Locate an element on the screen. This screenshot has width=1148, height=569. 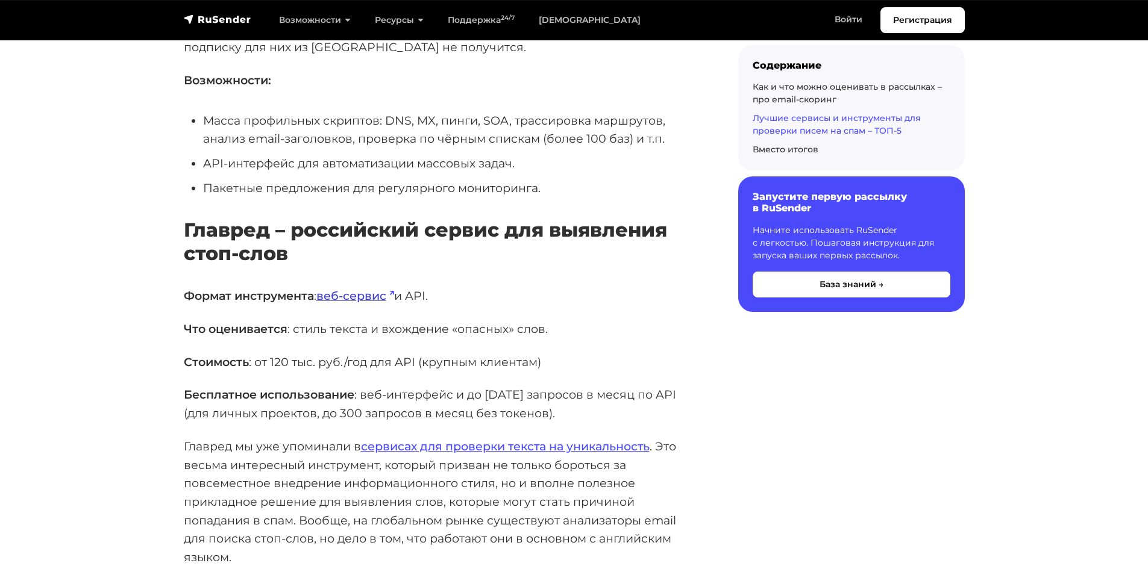
strong: Бесплатное использование is located at coordinates (269, 395).